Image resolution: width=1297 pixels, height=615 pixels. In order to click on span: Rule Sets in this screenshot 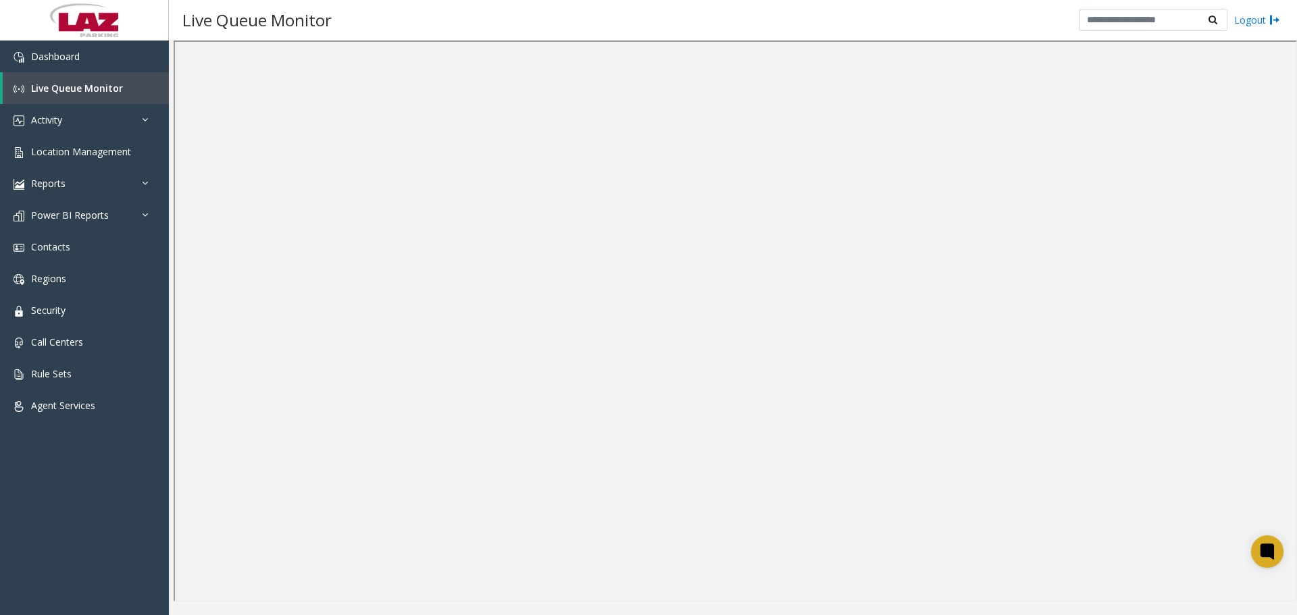, I will do `click(51, 373)`.